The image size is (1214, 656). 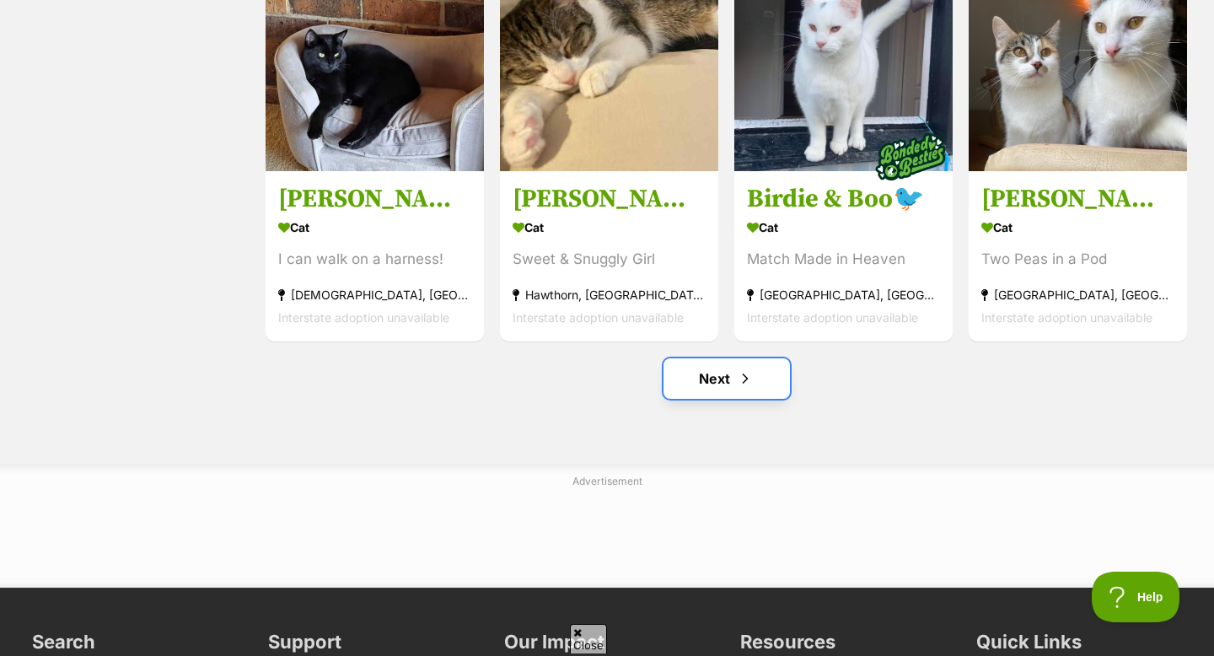 What do you see at coordinates (374, 259) in the screenshot?
I see `div: I can walk on a harness!` at bounding box center [374, 259].